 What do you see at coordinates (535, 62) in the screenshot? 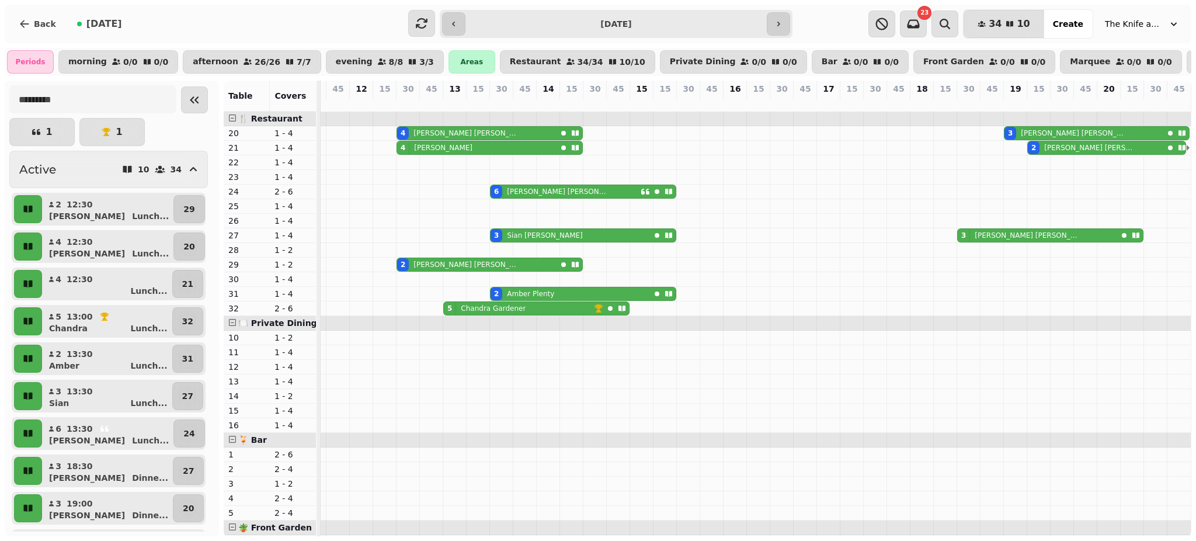
I see `p: Restaurant` at bounding box center [535, 62].